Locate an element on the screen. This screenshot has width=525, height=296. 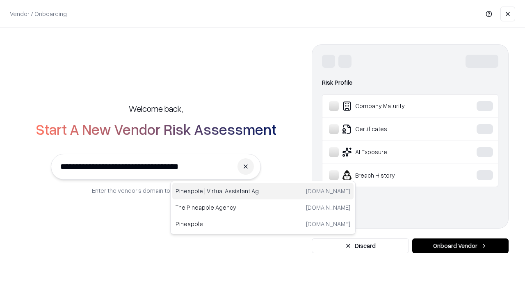
p: Enter the vendor’s domain to begin onboarding is located at coordinates (156, 190).